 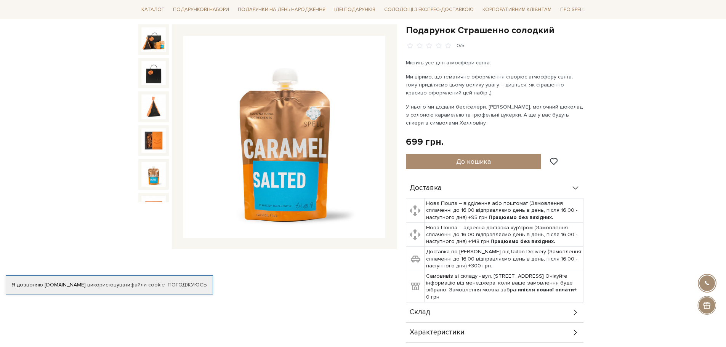 What do you see at coordinates (573, 10) in the screenshot?
I see `a: Про Spell` at bounding box center [573, 10].